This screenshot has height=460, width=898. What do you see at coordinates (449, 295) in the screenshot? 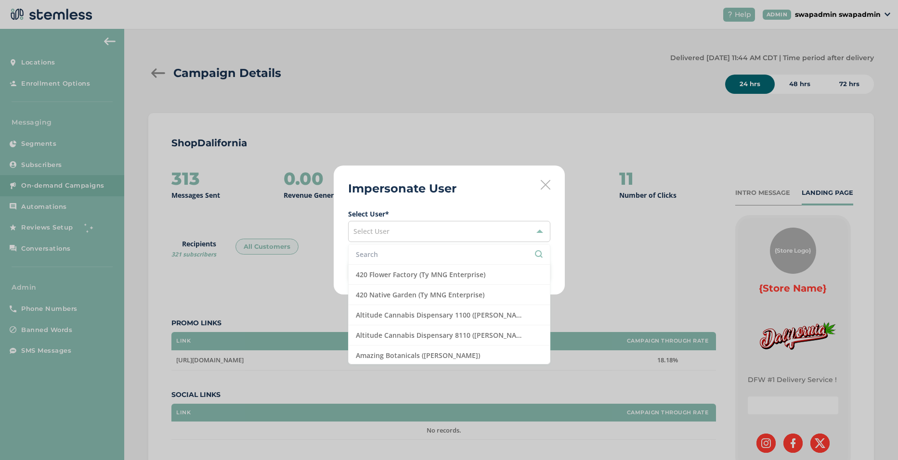
I see `li: 420 Native Garden (Ty MNG Enterprise)` at bounding box center [449, 295].